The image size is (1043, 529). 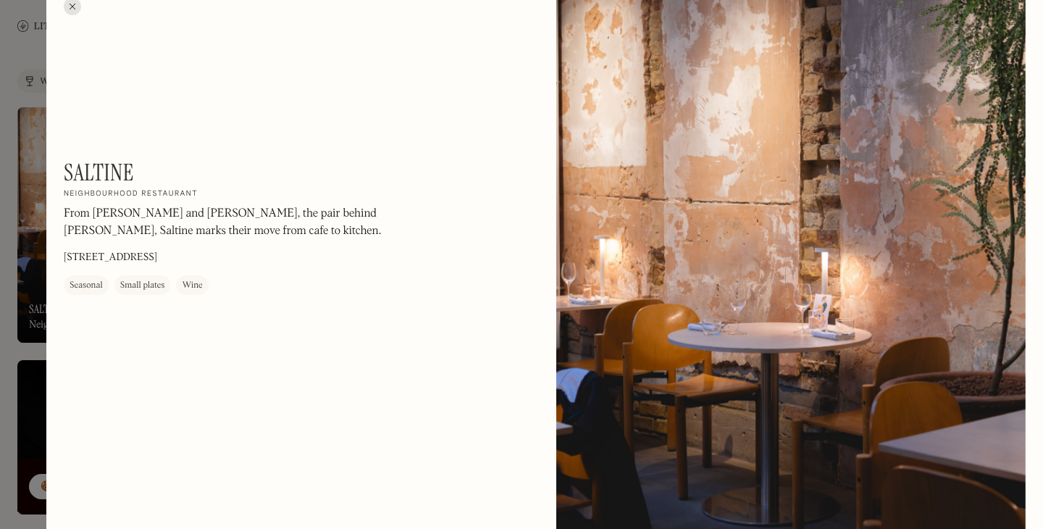 I want to click on h1: Saltine, so click(x=99, y=172).